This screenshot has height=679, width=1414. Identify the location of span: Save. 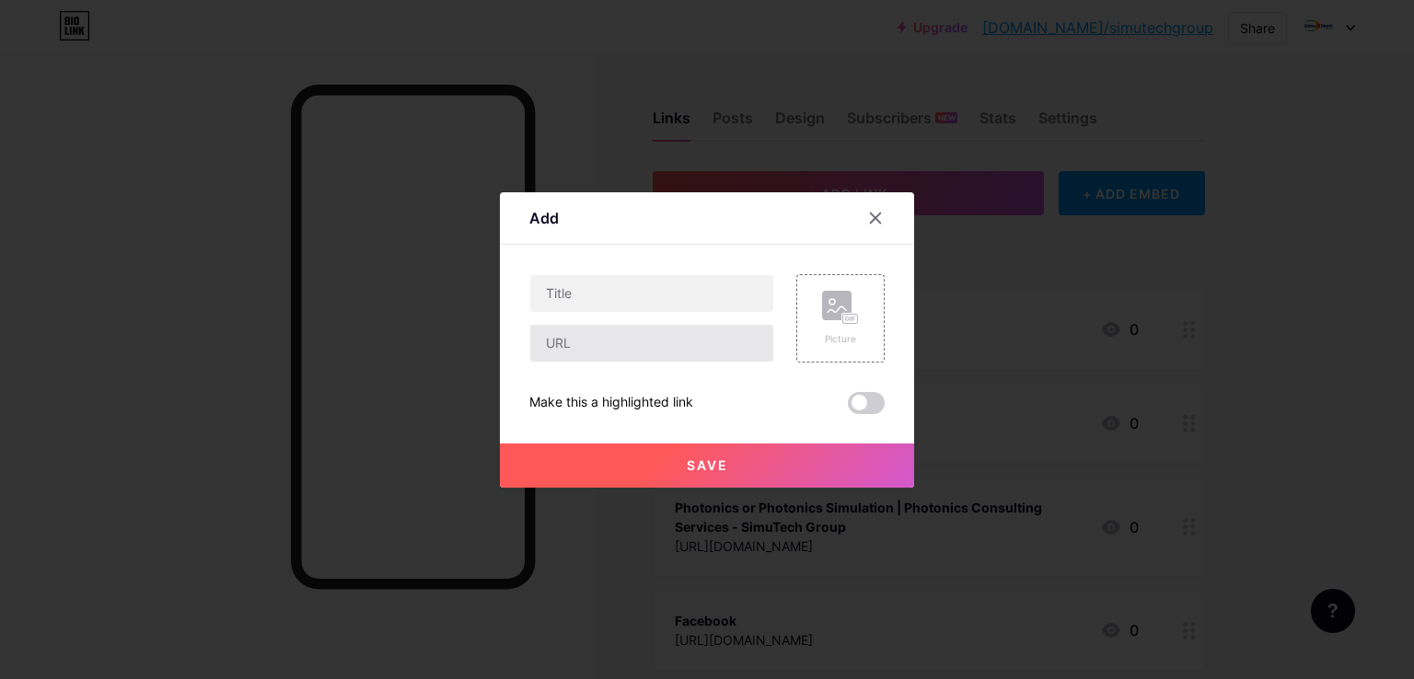
(707, 465).